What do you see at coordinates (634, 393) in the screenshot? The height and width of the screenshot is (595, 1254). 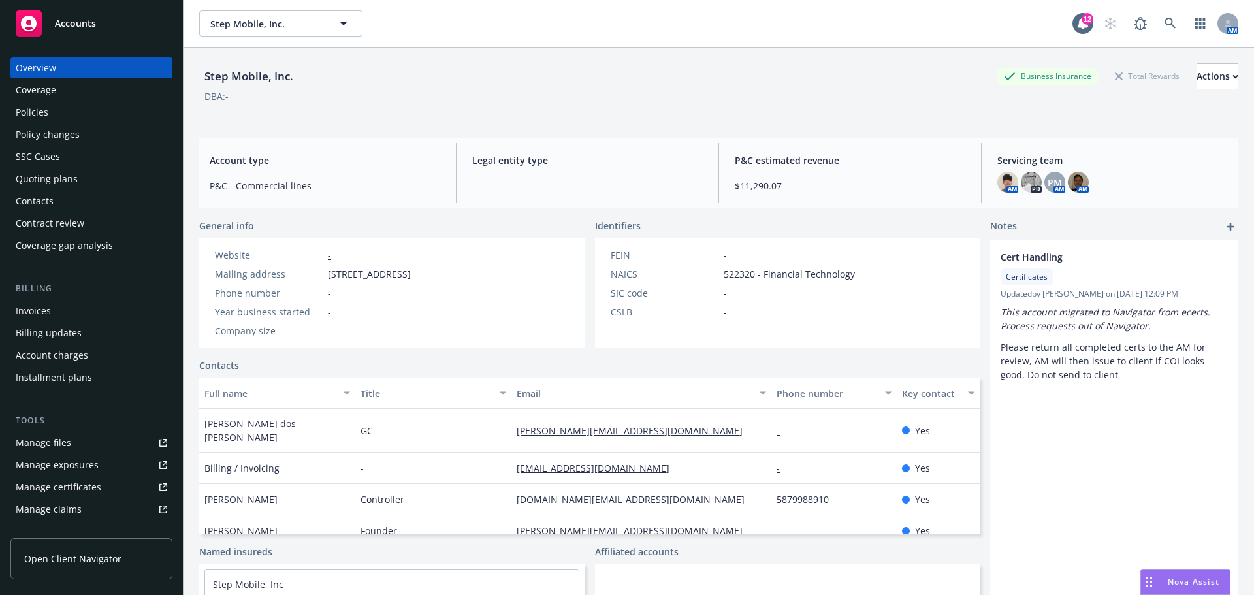 I see `div: Email` at bounding box center [634, 393].